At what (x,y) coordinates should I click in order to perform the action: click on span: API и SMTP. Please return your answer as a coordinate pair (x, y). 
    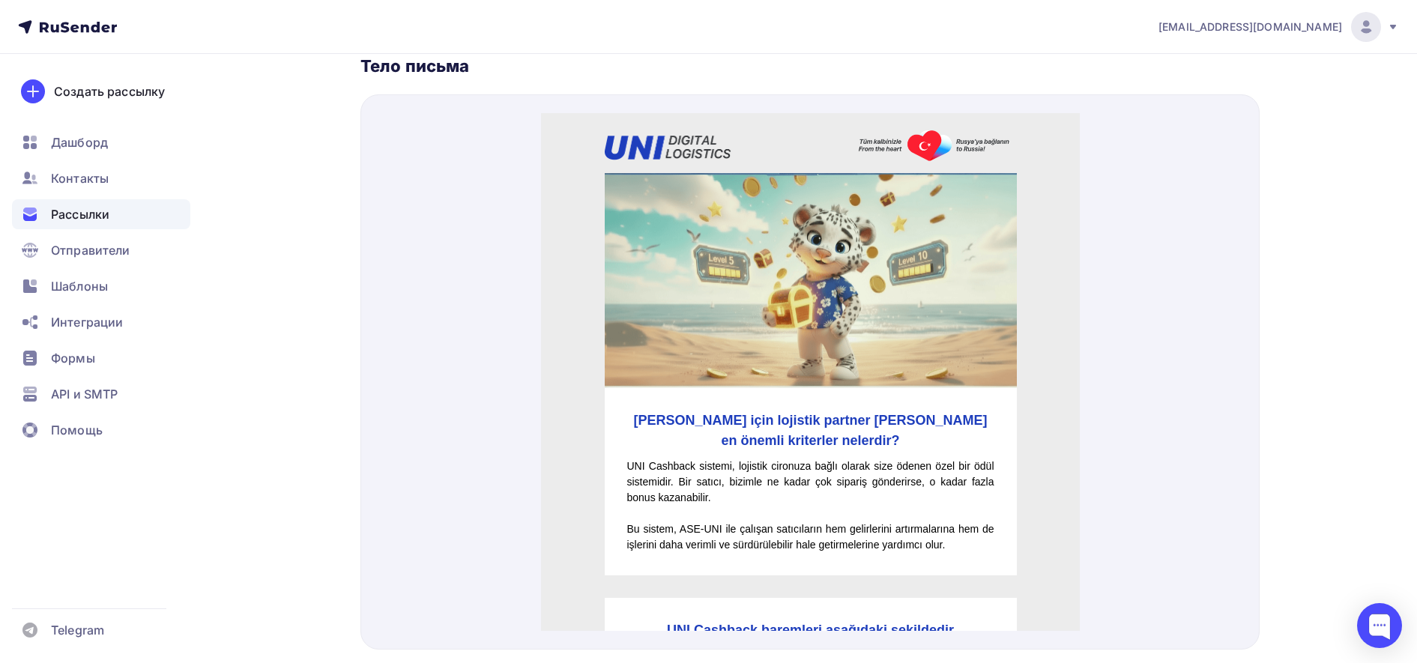
    Looking at the image, I should click on (84, 394).